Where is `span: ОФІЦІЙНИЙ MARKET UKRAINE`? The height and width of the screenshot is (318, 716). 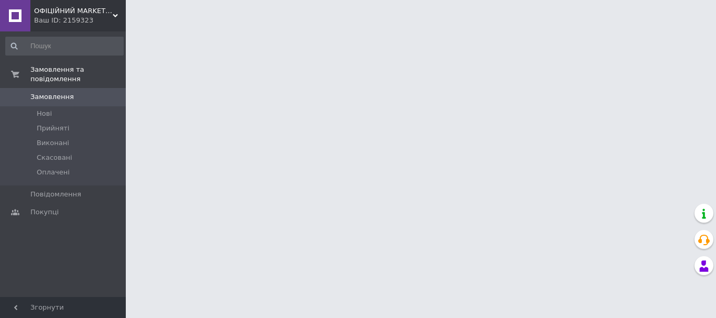 span: ОФІЦІЙНИЙ MARKET UKRAINE is located at coordinates (73, 11).